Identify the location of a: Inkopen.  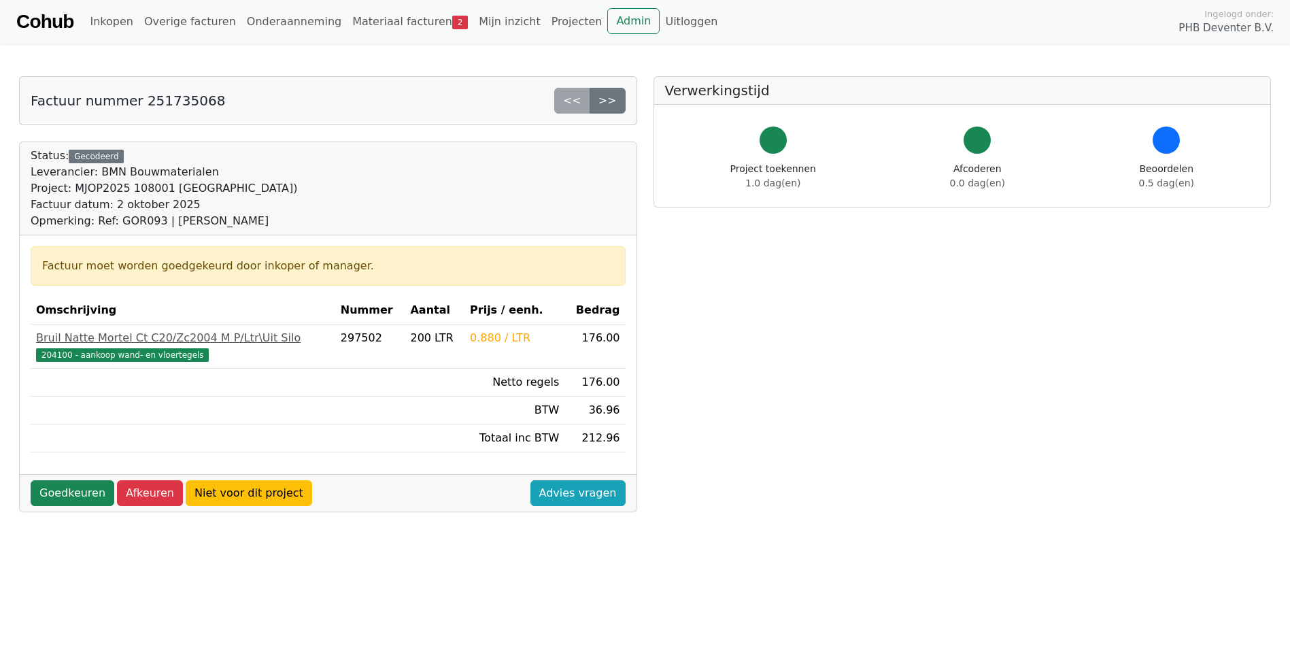
(111, 22).